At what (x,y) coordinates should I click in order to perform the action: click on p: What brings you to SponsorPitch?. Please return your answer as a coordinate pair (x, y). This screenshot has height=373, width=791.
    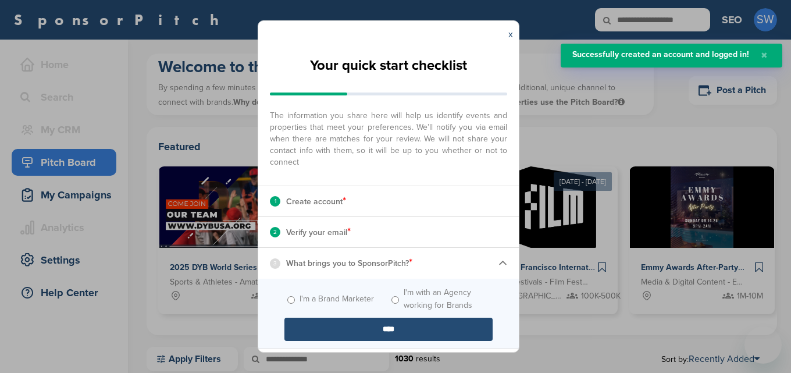
    Looking at the image, I should click on (349, 263).